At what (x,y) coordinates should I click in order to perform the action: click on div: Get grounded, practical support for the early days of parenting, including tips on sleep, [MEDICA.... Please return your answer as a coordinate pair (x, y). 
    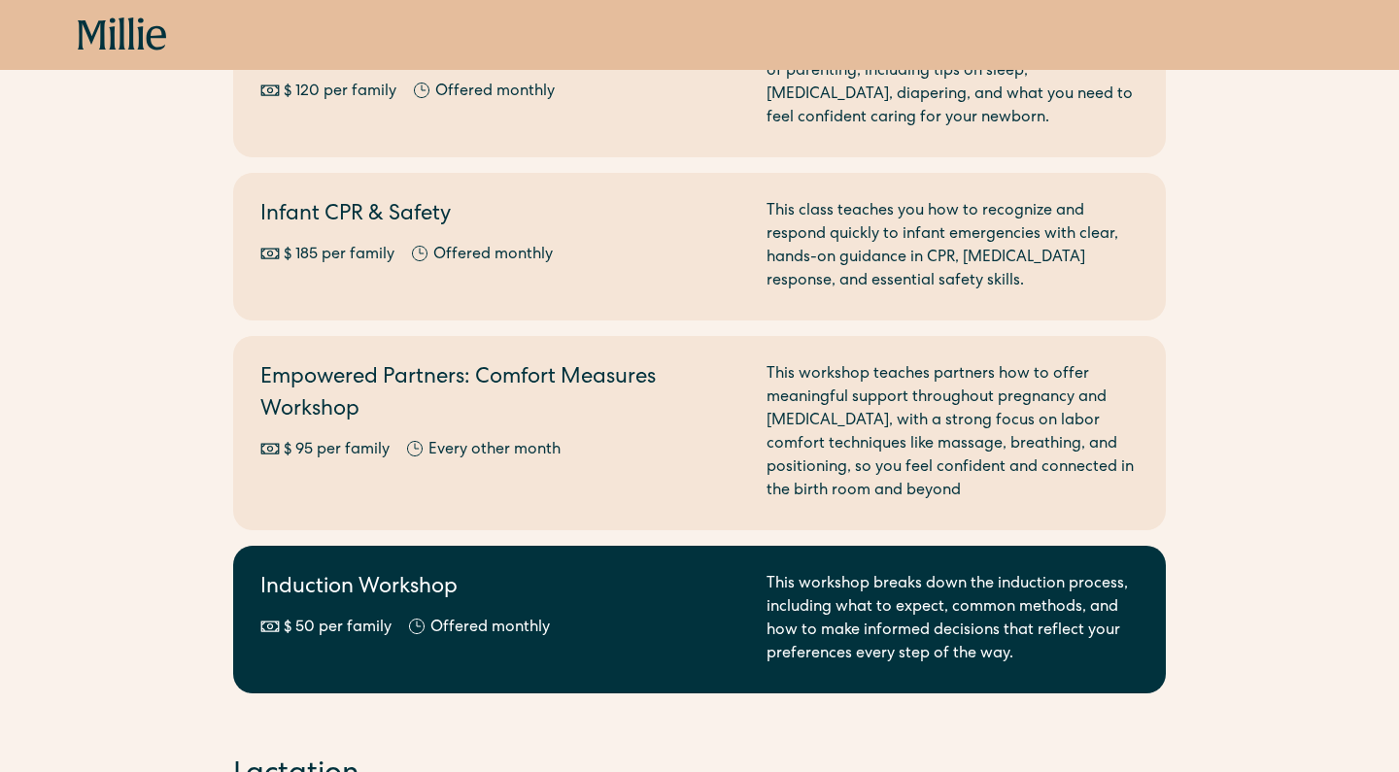
    Looking at the image, I should click on (952, 84).